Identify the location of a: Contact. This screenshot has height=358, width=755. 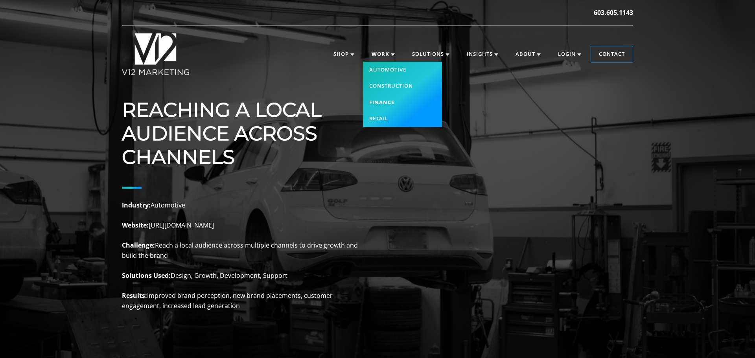
(612, 54).